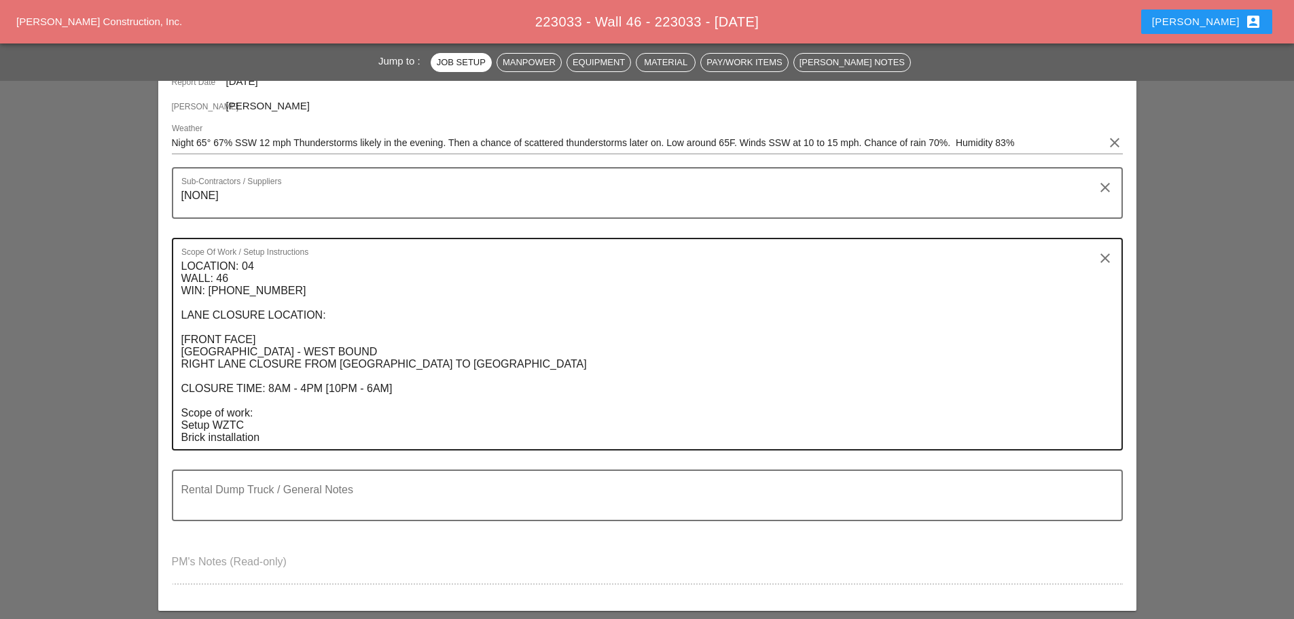  I want to click on button: Pay/Work Items, so click(744, 62).